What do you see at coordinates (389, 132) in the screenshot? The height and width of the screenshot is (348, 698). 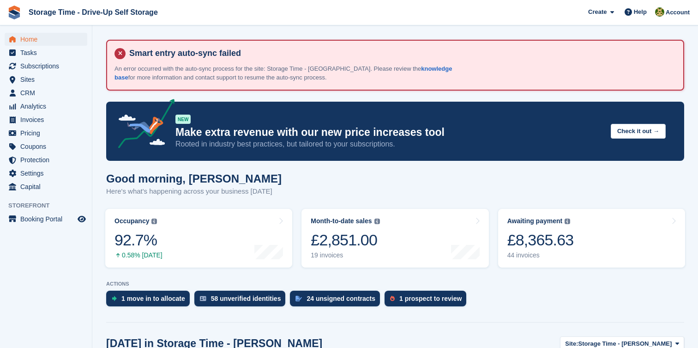 I see `p: Make extra revenue with our new price increases tool` at bounding box center [389, 132].